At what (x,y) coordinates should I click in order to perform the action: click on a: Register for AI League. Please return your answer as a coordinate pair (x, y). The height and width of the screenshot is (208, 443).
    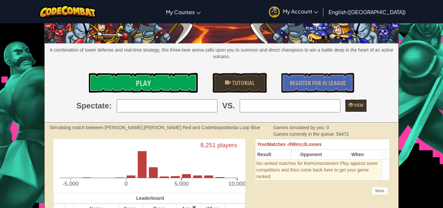
    Looking at the image, I should click on (318, 83).